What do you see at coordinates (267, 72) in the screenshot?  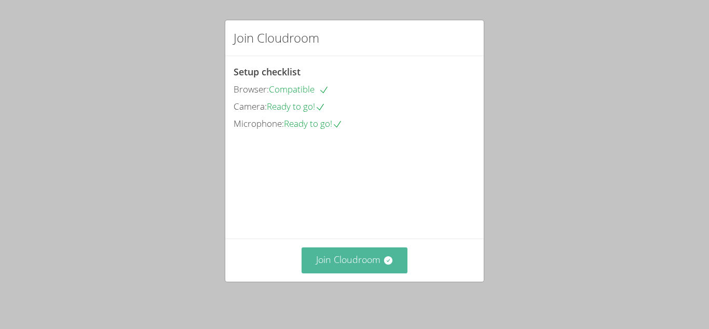 I see `span: Setup checklist` at bounding box center [267, 72].